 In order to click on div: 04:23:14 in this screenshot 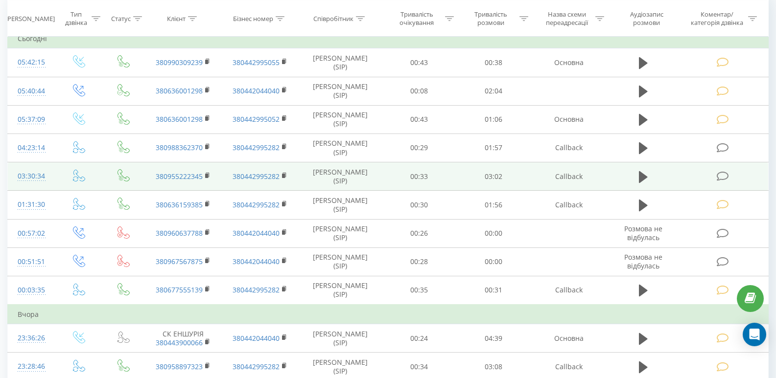, I will do `click(31, 148)`.